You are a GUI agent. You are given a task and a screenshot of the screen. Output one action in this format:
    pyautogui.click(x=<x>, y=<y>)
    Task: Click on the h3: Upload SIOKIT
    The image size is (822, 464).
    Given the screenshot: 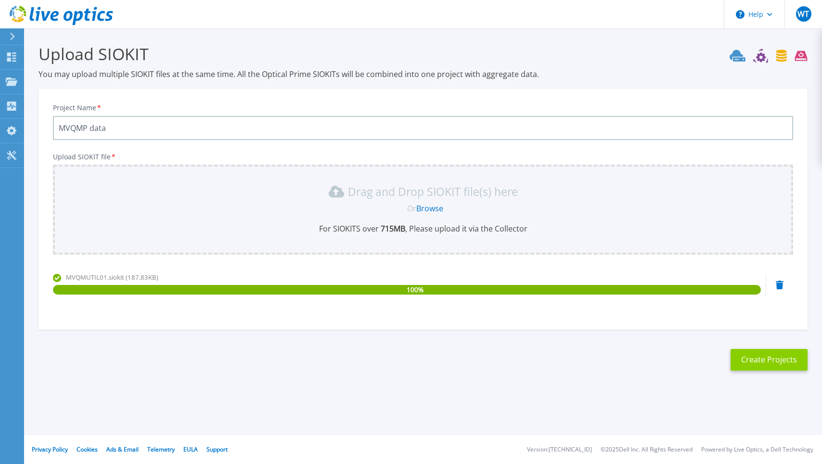 What is the action you would take?
    pyautogui.click(x=423, y=54)
    